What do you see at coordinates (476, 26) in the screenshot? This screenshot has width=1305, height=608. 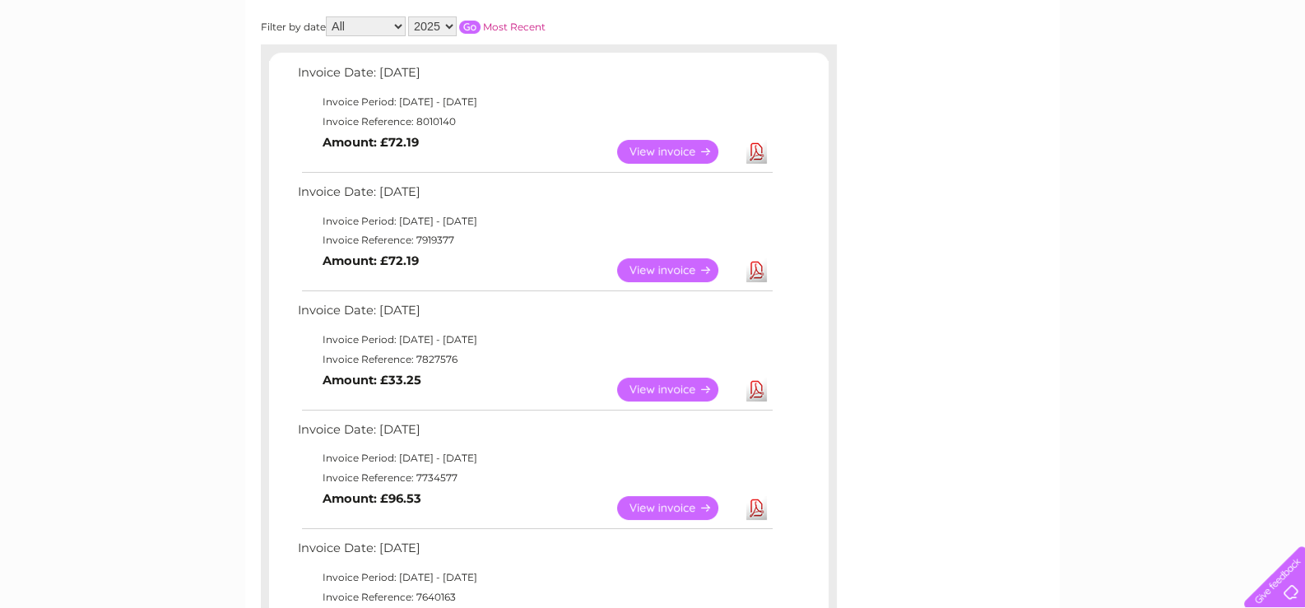 I see `div: Filter by date` at bounding box center [476, 26].